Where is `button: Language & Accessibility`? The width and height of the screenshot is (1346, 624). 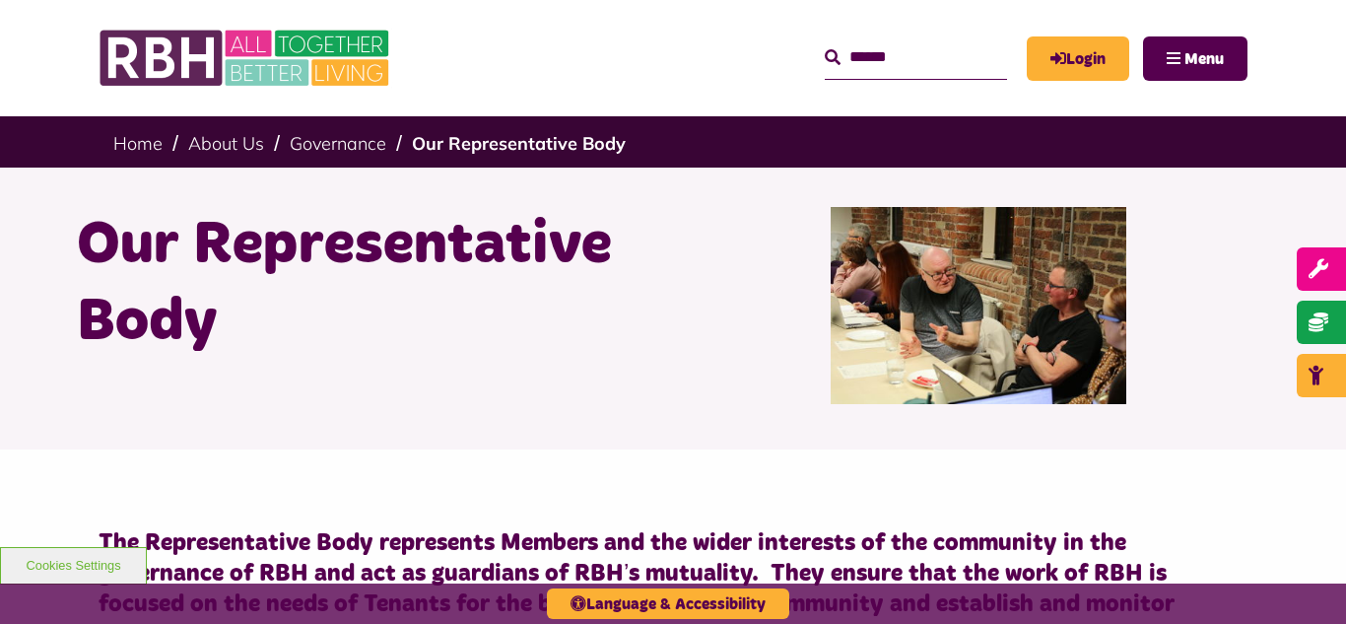
button: Language & Accessibility is located at coordinates (668, 603).